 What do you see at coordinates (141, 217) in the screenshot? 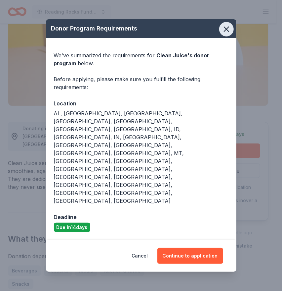
I see `div: Deadline` at bounding box center [141, 217].